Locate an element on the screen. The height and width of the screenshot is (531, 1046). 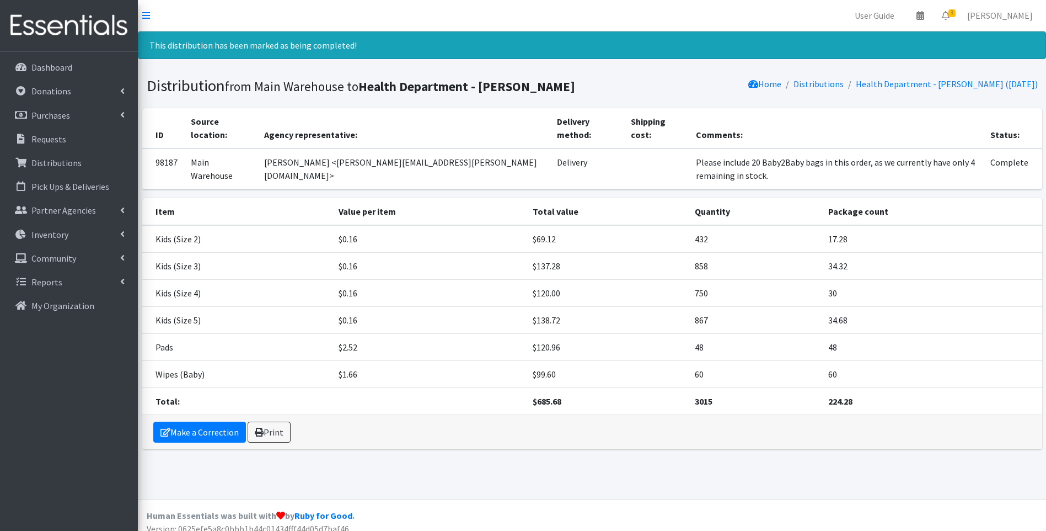
td: $120.96 is located at coordinates (607, 346).